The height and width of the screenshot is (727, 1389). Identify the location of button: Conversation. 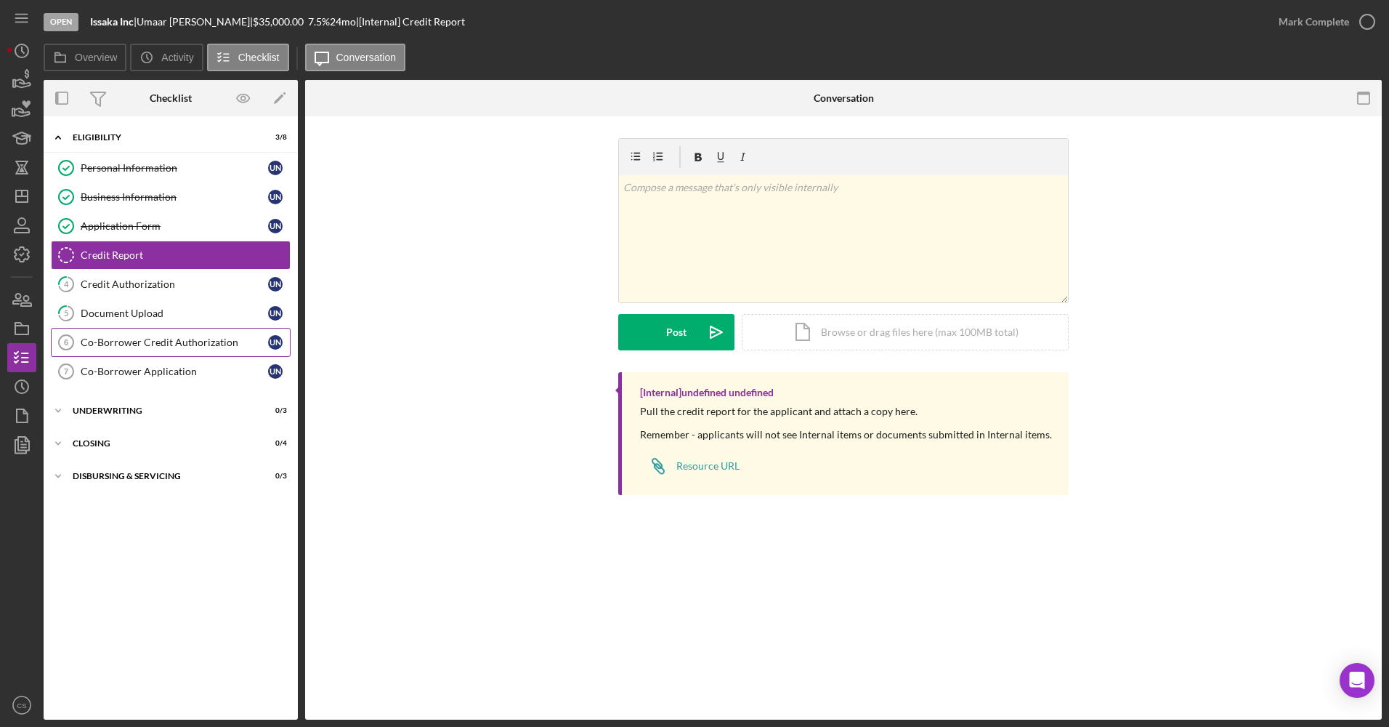
(355, 57).